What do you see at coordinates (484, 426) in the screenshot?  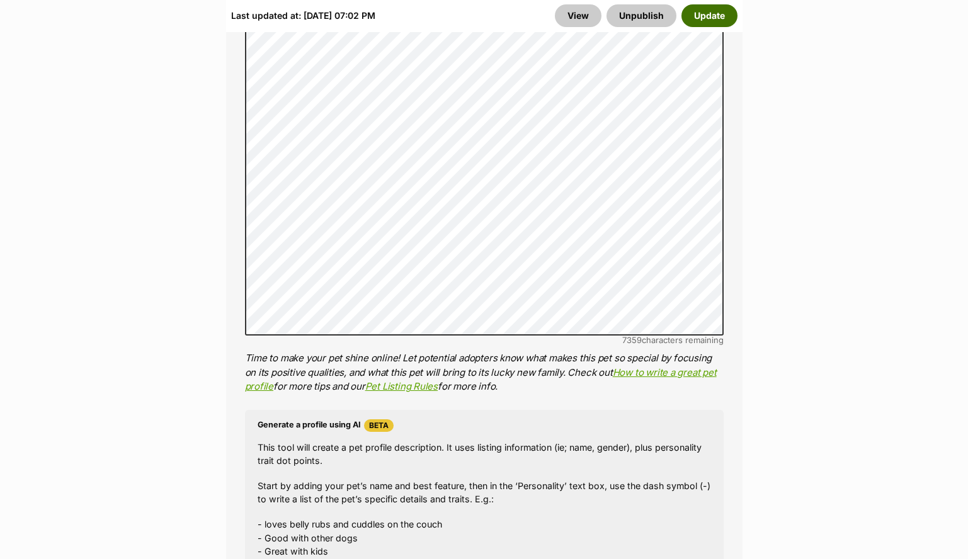 I see `h4: Generate a profile using AI` at bounding box center [484, 426].